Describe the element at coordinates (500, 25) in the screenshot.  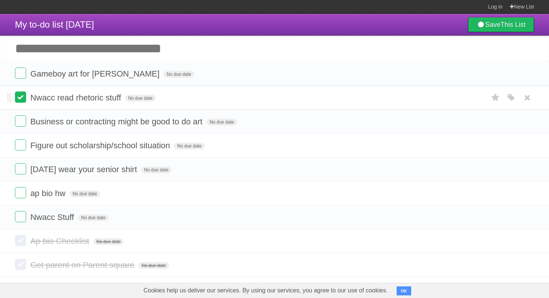
I see `a: SaveThis List` at that location.